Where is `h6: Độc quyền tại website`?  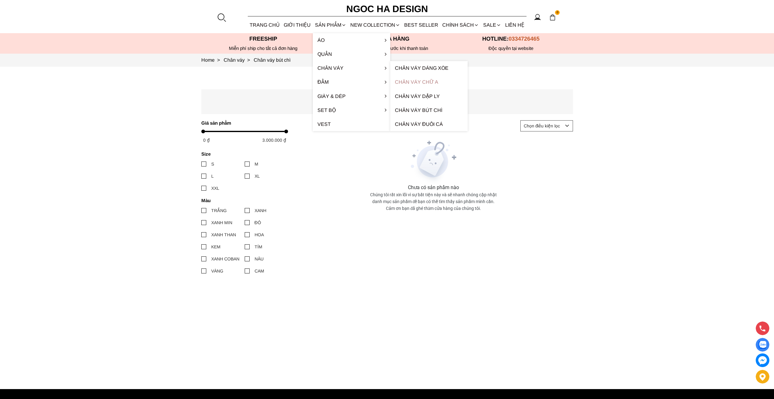
h6: Độc quyền tại website is located at coordinates (511, 48).